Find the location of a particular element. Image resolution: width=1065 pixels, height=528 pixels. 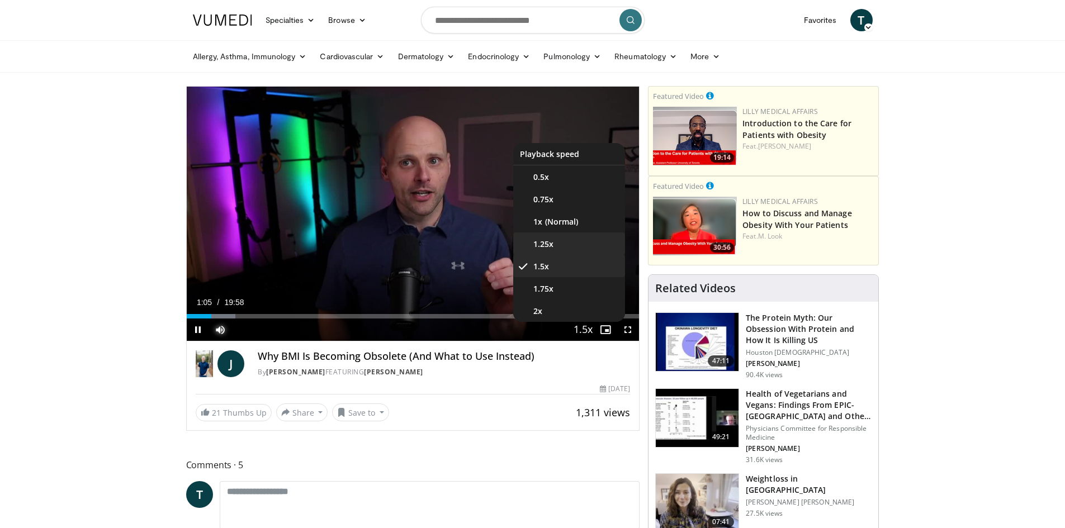

span: 1.5x is located at coordinates (541, 267).